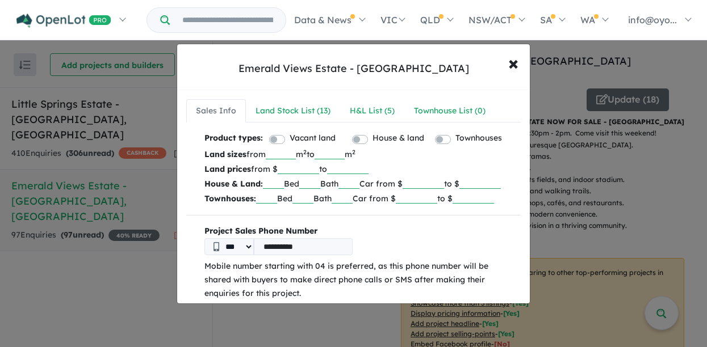  I want to click on b: House & Land:, so click(233, 184).